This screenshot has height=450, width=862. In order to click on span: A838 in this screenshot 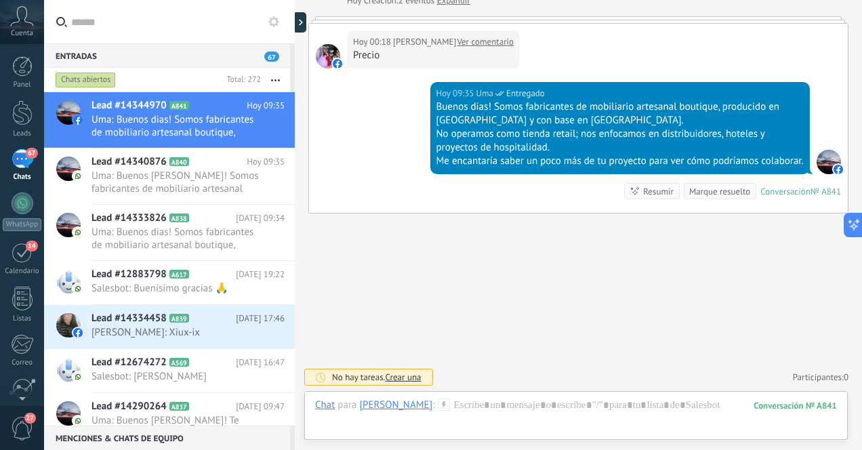, I will do `click(179, 218)`.